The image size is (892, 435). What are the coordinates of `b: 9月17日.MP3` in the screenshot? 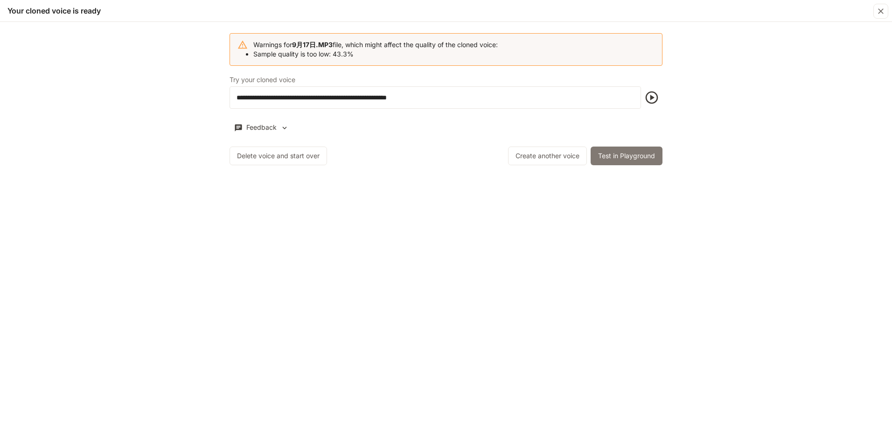 It's located at (312, 44).